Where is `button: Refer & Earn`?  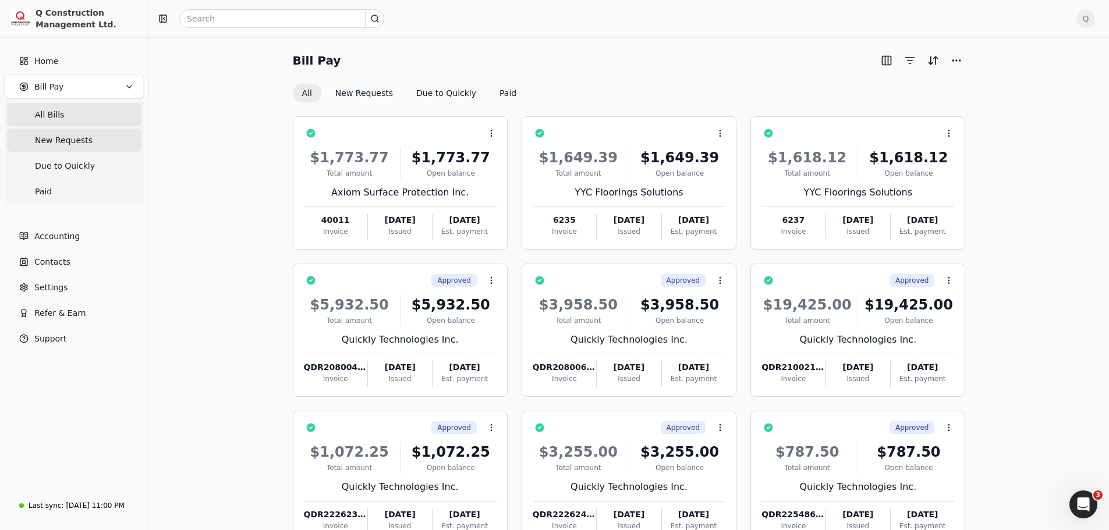 button: Refer & Earn is located at coordinates (74, 313).